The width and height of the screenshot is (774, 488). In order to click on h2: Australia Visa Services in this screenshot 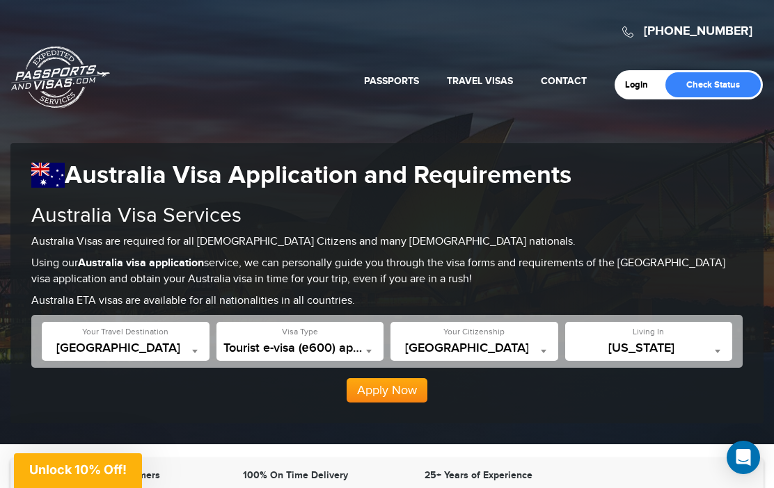, I will do `click(387, 216)`.